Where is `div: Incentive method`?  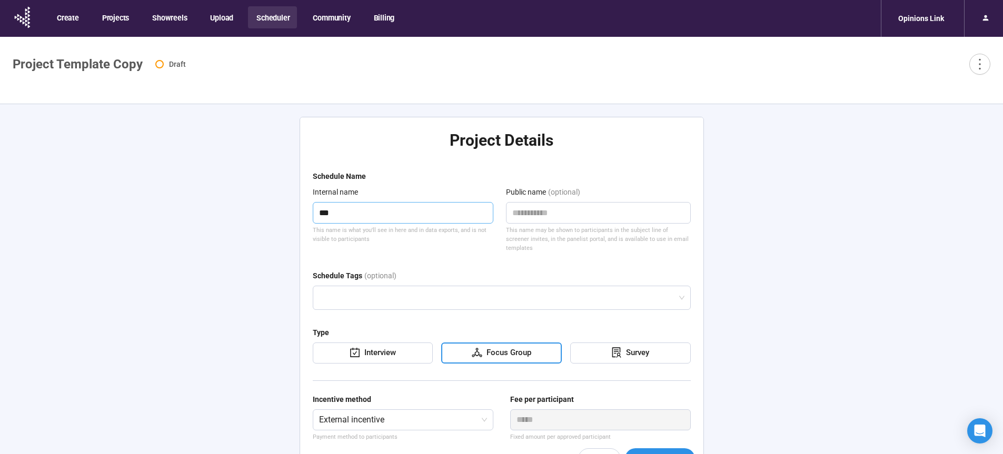 div: Incentive method is located at coordinates (342, 400).